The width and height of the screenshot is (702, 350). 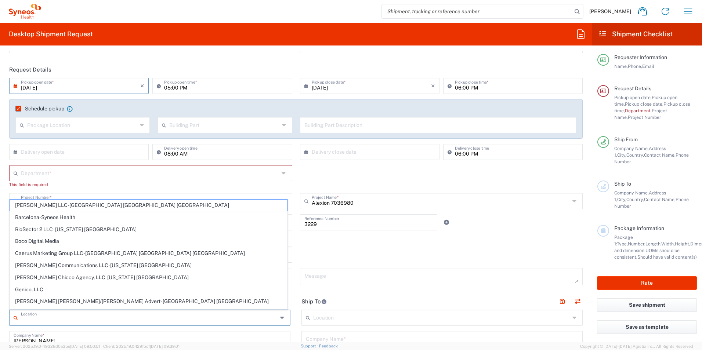 What do you see at coordinates (148, 241) in the screenshot?
I see `span: Boco Digital Media` at bounding box center [148, 241].